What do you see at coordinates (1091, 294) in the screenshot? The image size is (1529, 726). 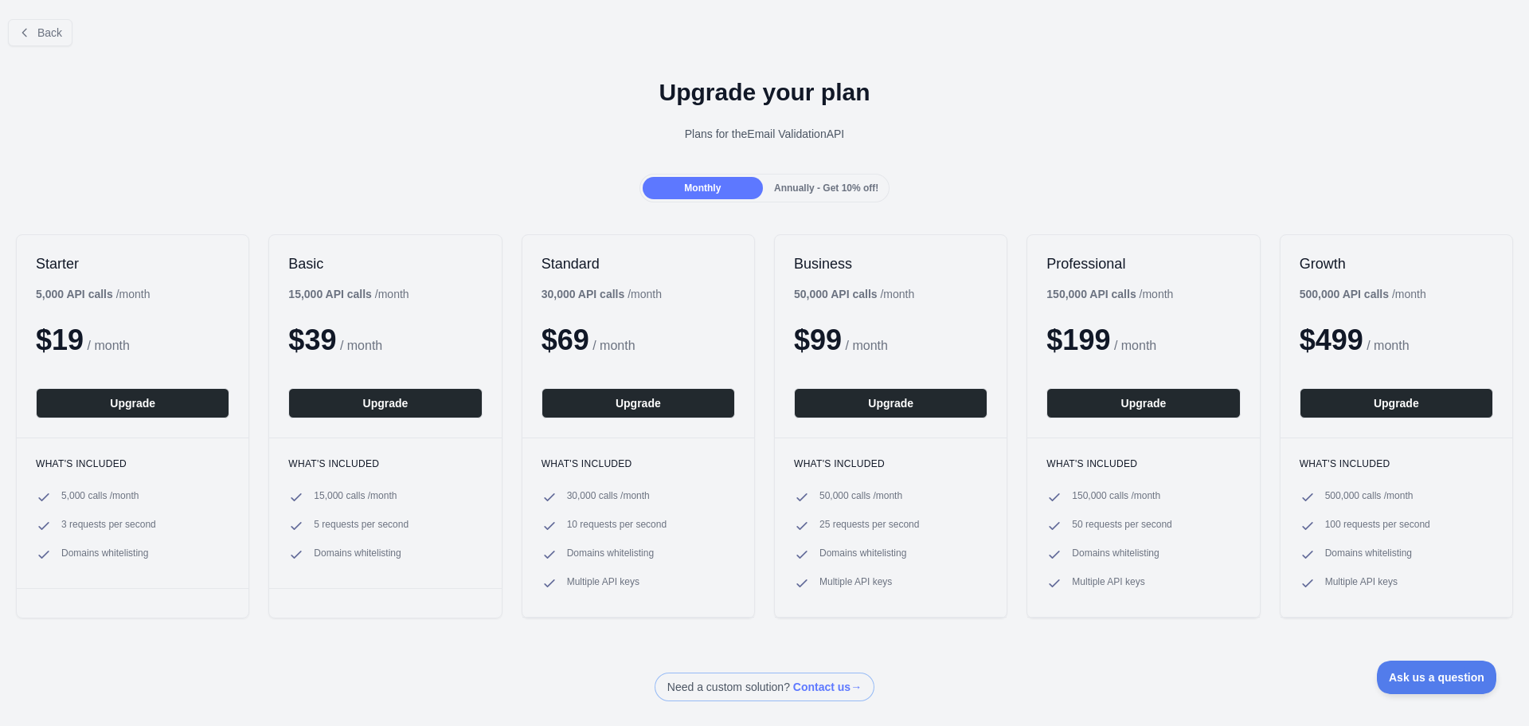 I see `b: 150,000 API calls` at bounding box center [1091, 294].